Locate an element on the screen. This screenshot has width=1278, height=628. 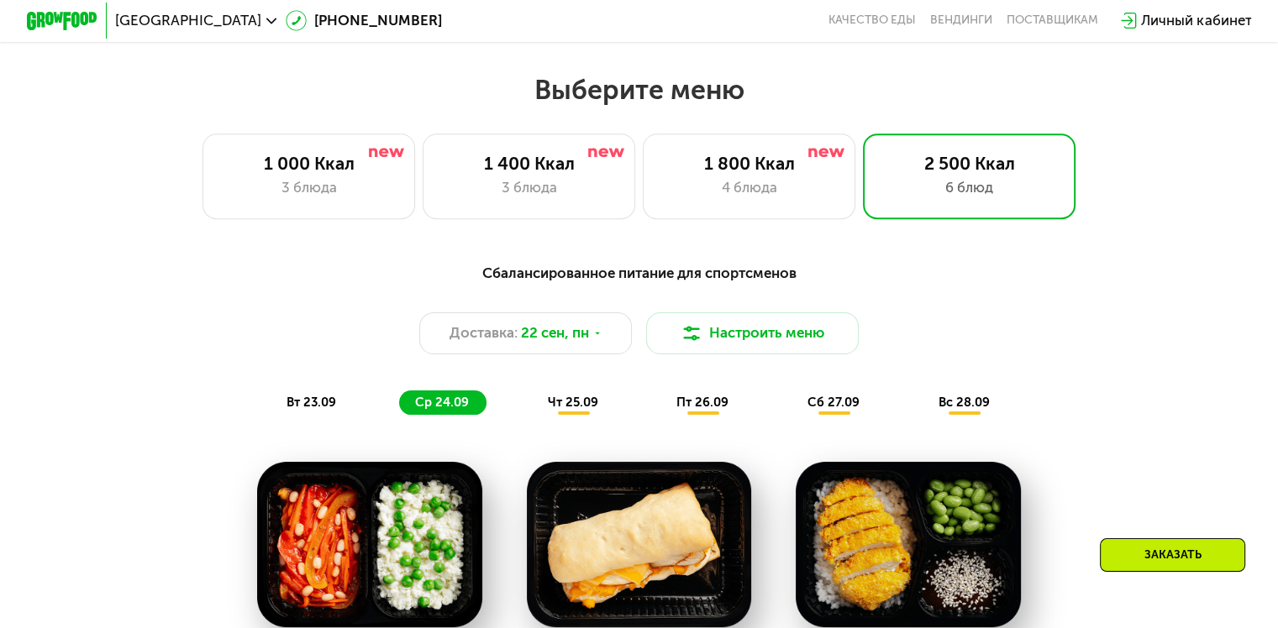
div: 1 800 Ккал is located at coordinates (748, 163).